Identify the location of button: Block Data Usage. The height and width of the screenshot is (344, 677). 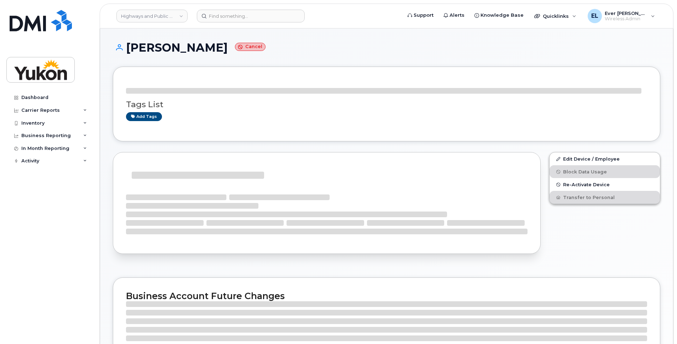
(605, 172).